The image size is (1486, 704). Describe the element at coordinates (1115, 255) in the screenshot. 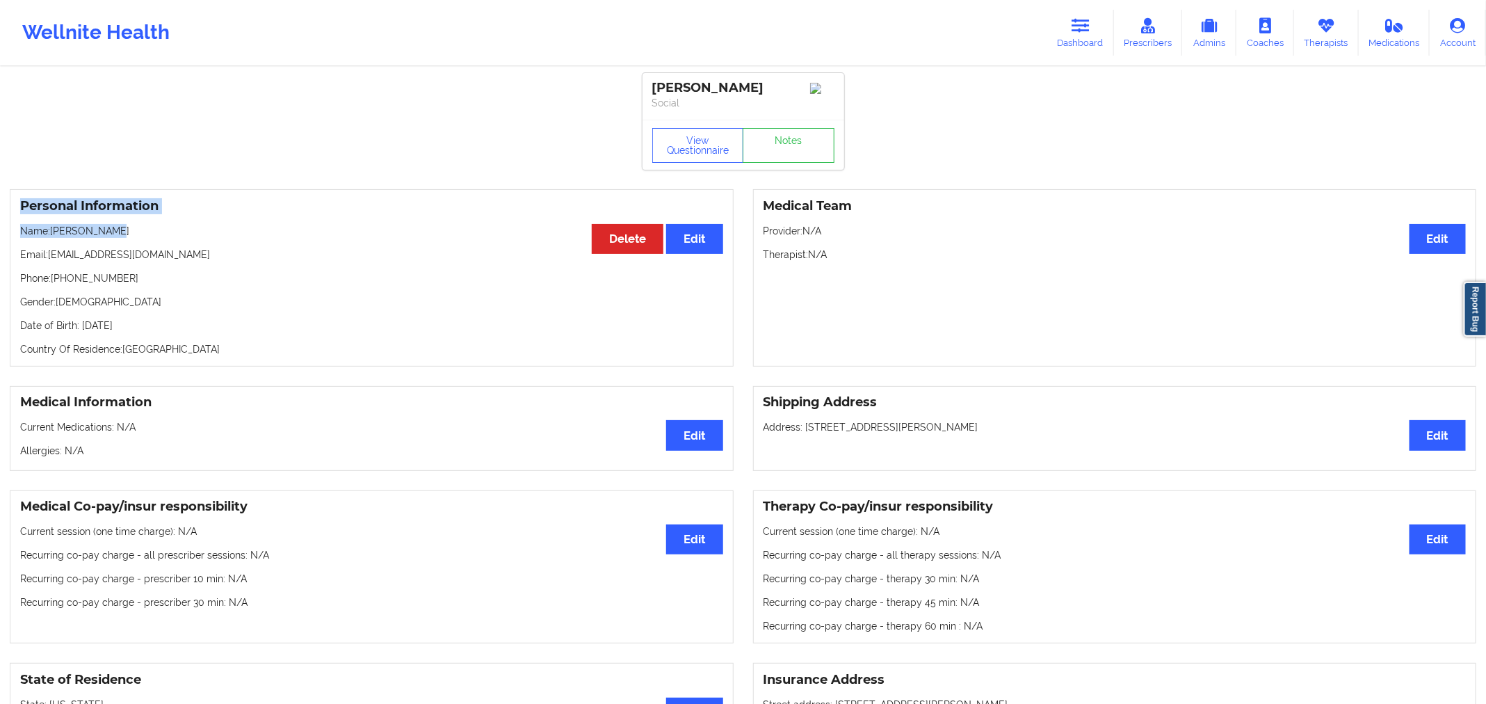

I see `p: Therapist: N/A` at that location.